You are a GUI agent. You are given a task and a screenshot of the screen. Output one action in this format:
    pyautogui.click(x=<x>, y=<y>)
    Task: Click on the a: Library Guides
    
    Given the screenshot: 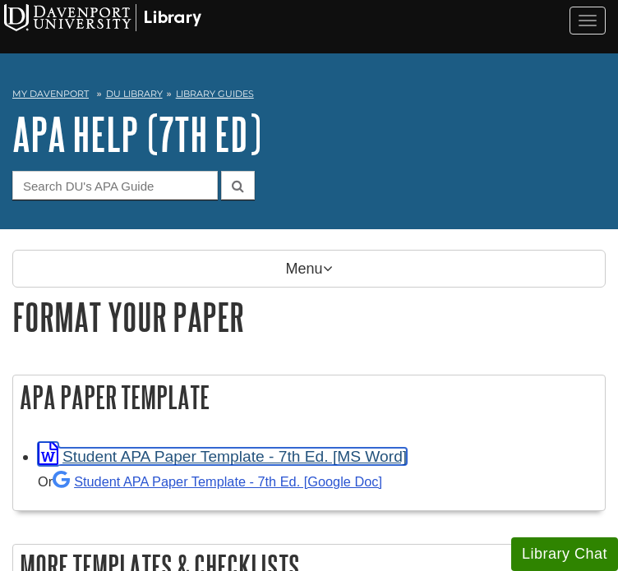 What is the action you would take?
    pyautogui.click(x=214, y=94)
    